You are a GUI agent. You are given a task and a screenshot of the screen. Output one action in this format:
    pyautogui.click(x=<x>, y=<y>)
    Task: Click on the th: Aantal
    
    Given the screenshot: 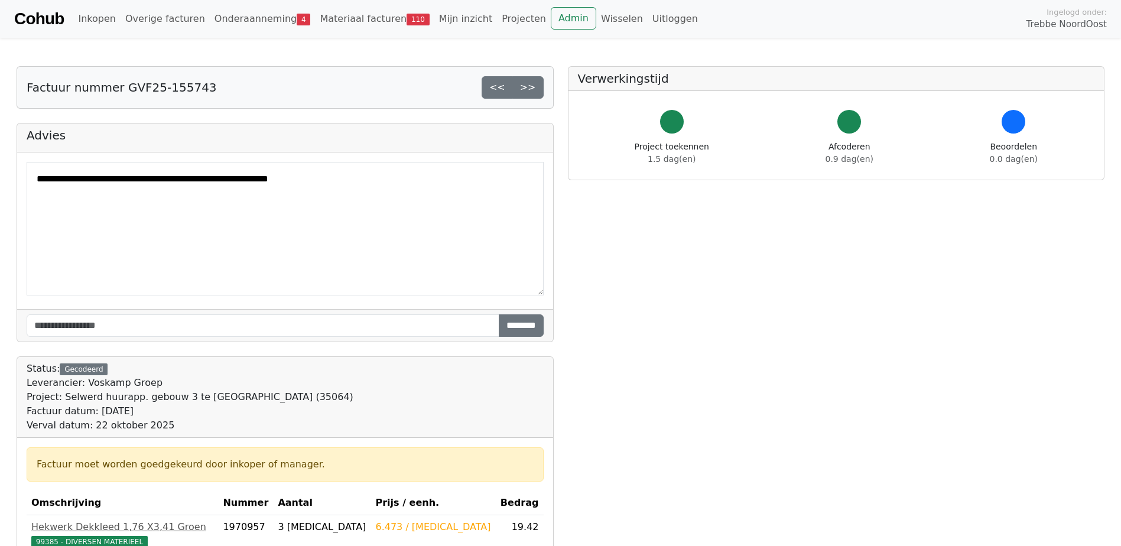 What is the action you would take?
    pyautogui.click(x=322, y=503)
    